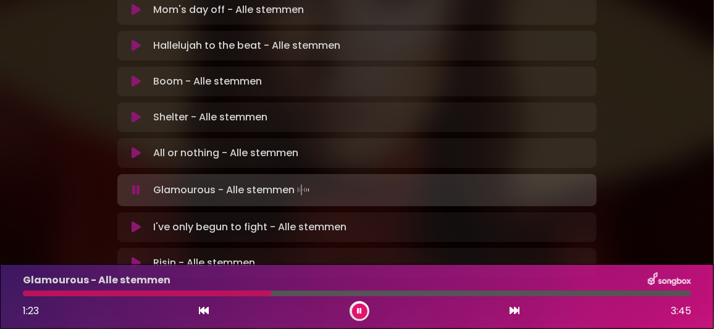 The height and width of the screenshot is (329, 714). What do you see at coordinates (303, 190) in the screenshot?
I see `img: waveform4.gif` at bounding box center [303, 190].